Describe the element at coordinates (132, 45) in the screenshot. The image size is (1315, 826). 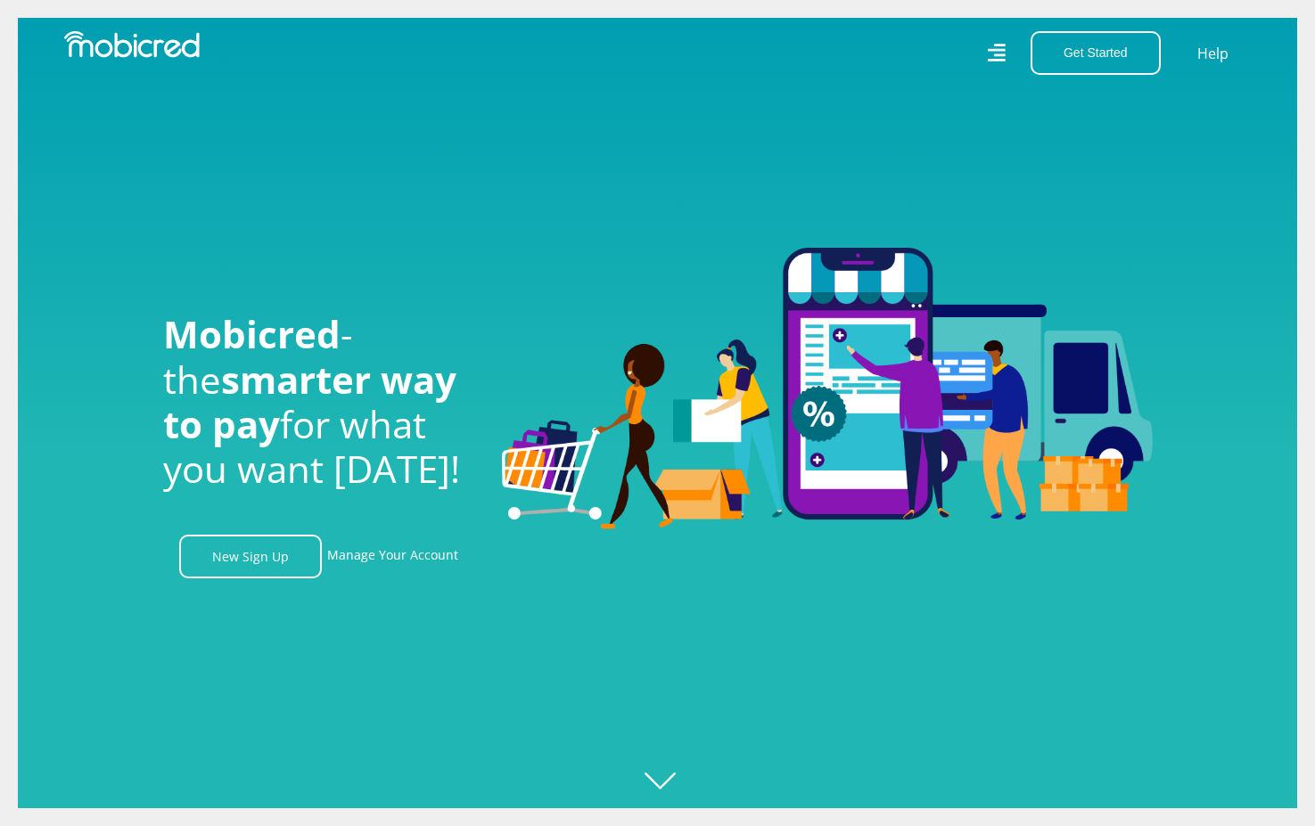
I see `img: Mobicred` at that location.